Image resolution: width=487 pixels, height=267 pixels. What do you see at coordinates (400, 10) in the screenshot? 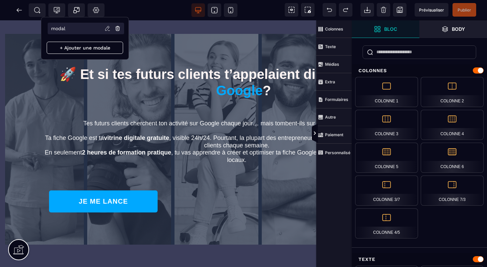
I see `span: Enregistrer` at bounding box center [400, 10].